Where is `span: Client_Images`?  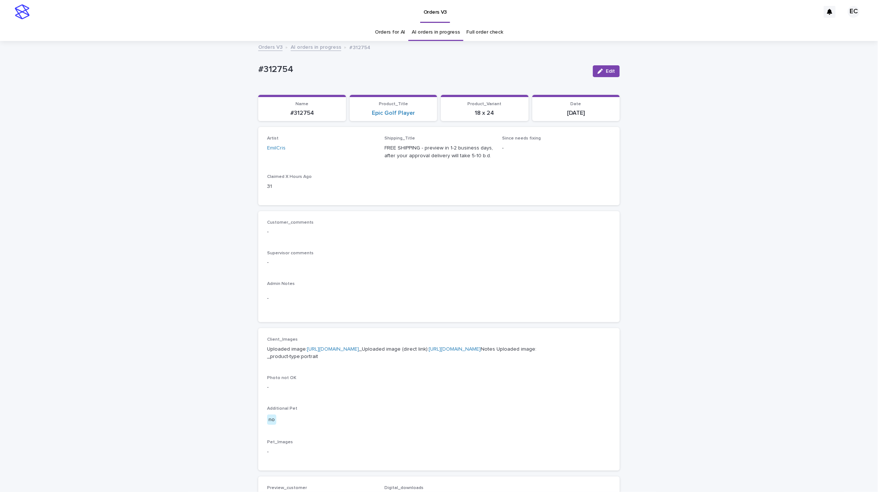 span: Client_Images is located at coordinates (282, 339).